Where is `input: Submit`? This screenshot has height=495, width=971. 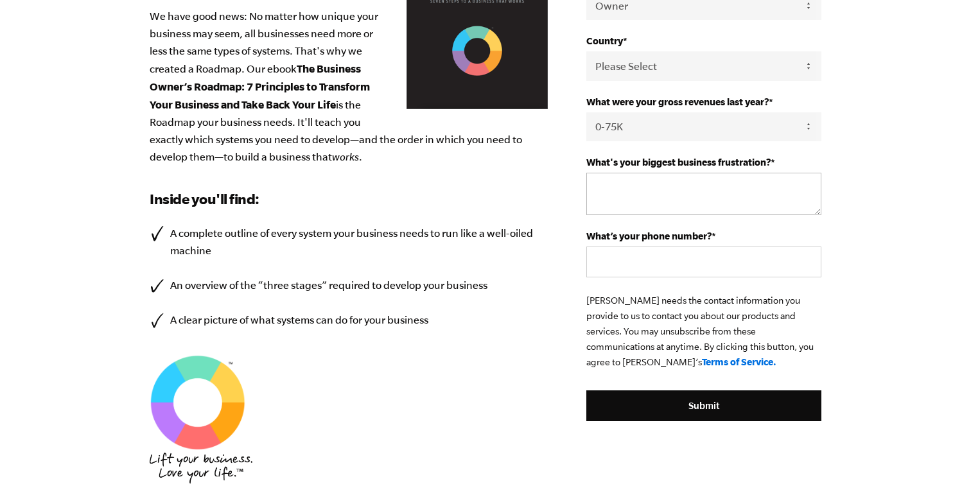
input: Submit is located at coordinates (704, 406).